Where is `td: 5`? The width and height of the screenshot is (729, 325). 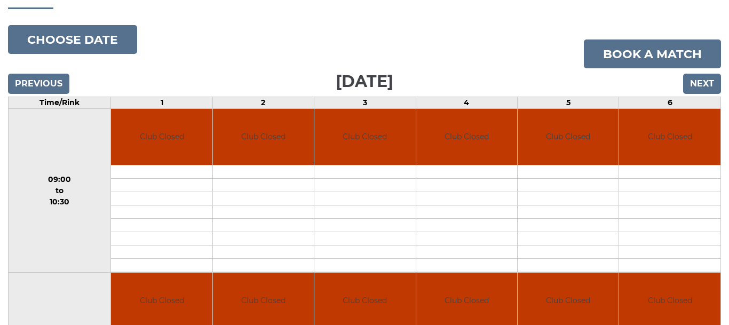 td: 5 is located at coordinates (568, 103).